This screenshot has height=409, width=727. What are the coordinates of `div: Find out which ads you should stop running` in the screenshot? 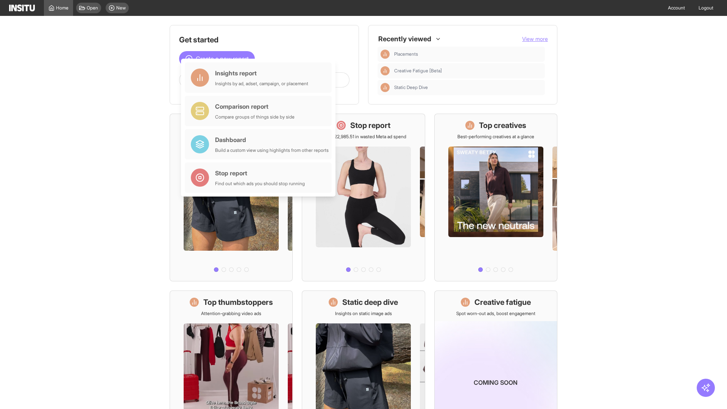 It's located at (260, 184).